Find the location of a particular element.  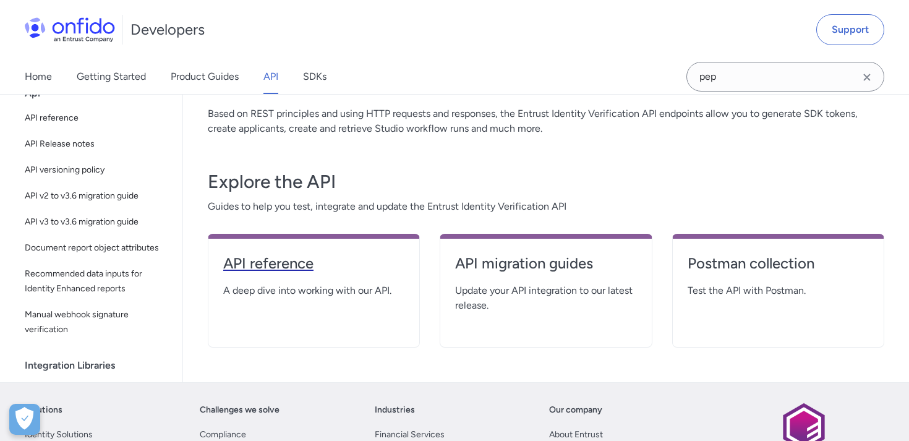

p: Based on REST principles and using HTTP requests and responses, the Entrust Identity Verification... is located at coordinates (546, 121).